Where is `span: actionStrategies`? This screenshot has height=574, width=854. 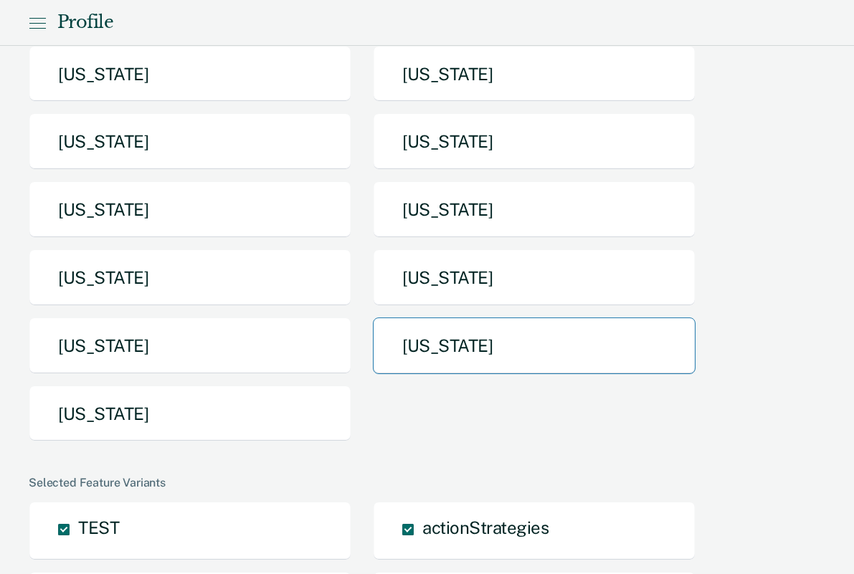 span: actionStrategies is located at coordinates (485, 528).